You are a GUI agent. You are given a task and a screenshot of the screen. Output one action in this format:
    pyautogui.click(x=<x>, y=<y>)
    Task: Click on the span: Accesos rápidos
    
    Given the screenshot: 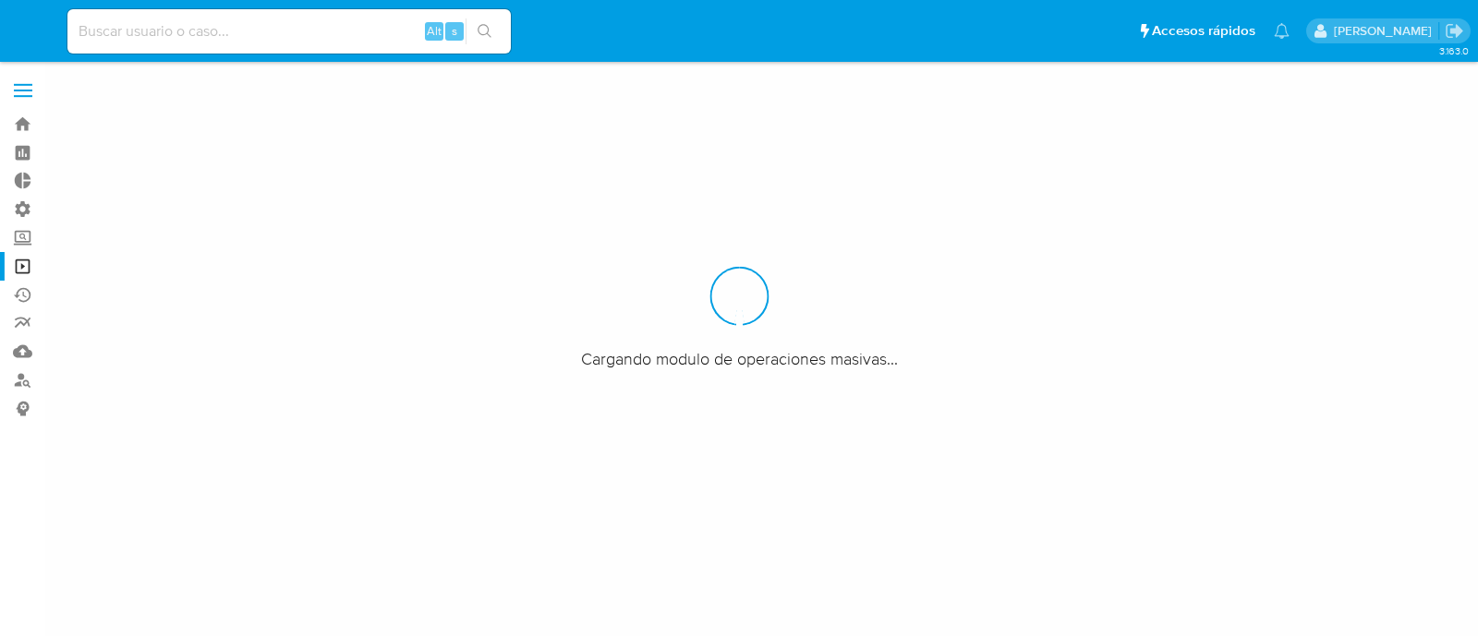 What is the action you would take?
    pyautogui.click(x=1204, y=30)
    